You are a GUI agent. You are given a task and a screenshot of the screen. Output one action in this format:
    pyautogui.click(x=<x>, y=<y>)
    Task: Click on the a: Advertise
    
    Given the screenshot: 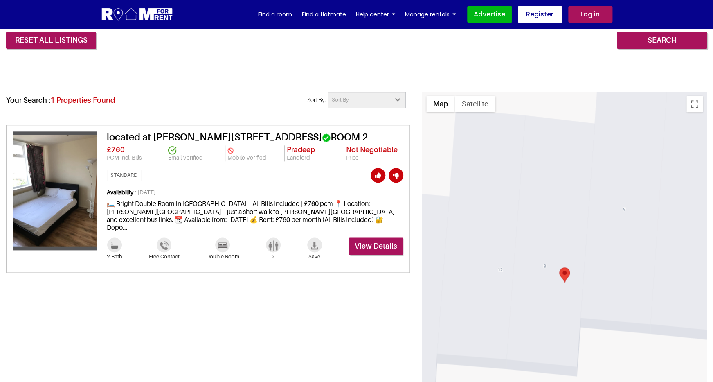 What is the action you would take?
    pyautogui.click(x=489, y=14)
    